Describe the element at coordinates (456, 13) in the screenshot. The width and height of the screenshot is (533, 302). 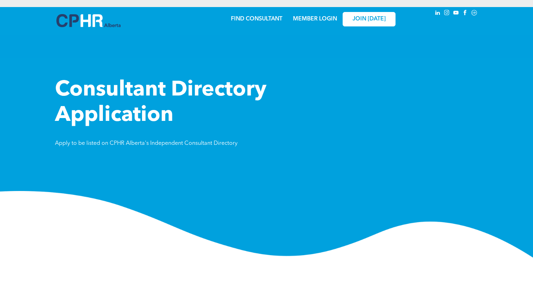
I see `a: youtube` at that location.